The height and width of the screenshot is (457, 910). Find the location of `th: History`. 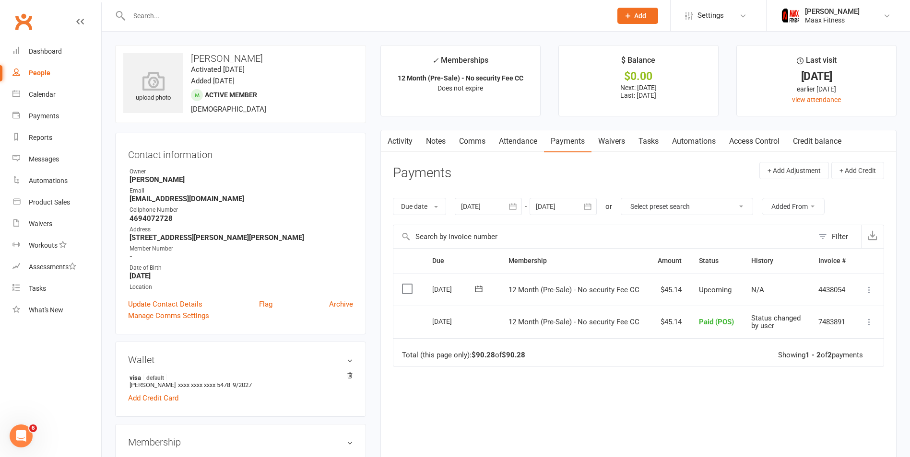

th: History is located at coordinates (776, 261).